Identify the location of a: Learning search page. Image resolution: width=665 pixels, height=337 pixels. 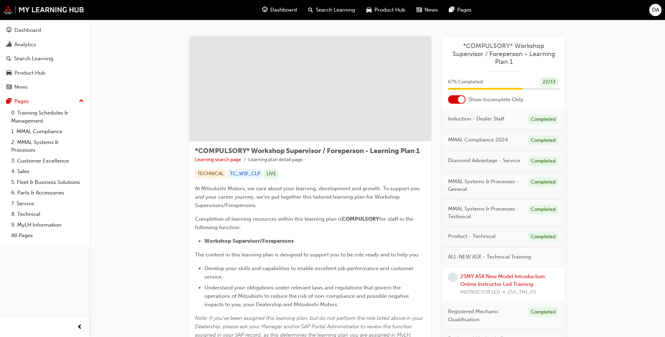
(218, 159).